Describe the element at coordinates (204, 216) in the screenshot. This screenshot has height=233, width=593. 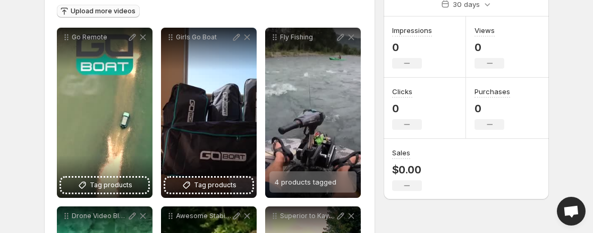
I see `p: Awesome Stability` at that location.